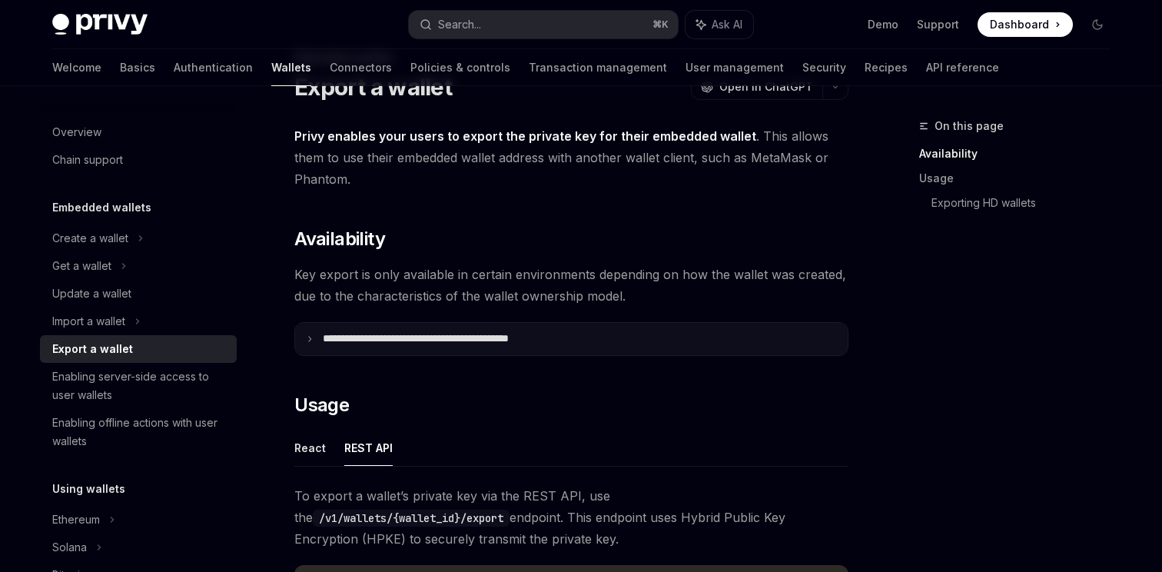 The width and height of the screenshot is (1162, 572). What do you see at coordinates (101, 208) in the screenshot?
I see `h5: Embedded wallets` at bounding box center [101, 208].